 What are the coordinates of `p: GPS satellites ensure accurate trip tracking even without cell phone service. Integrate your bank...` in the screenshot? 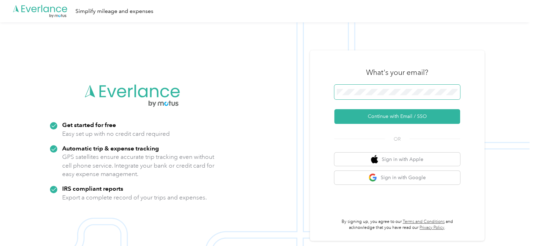 It's located at (138, 165).